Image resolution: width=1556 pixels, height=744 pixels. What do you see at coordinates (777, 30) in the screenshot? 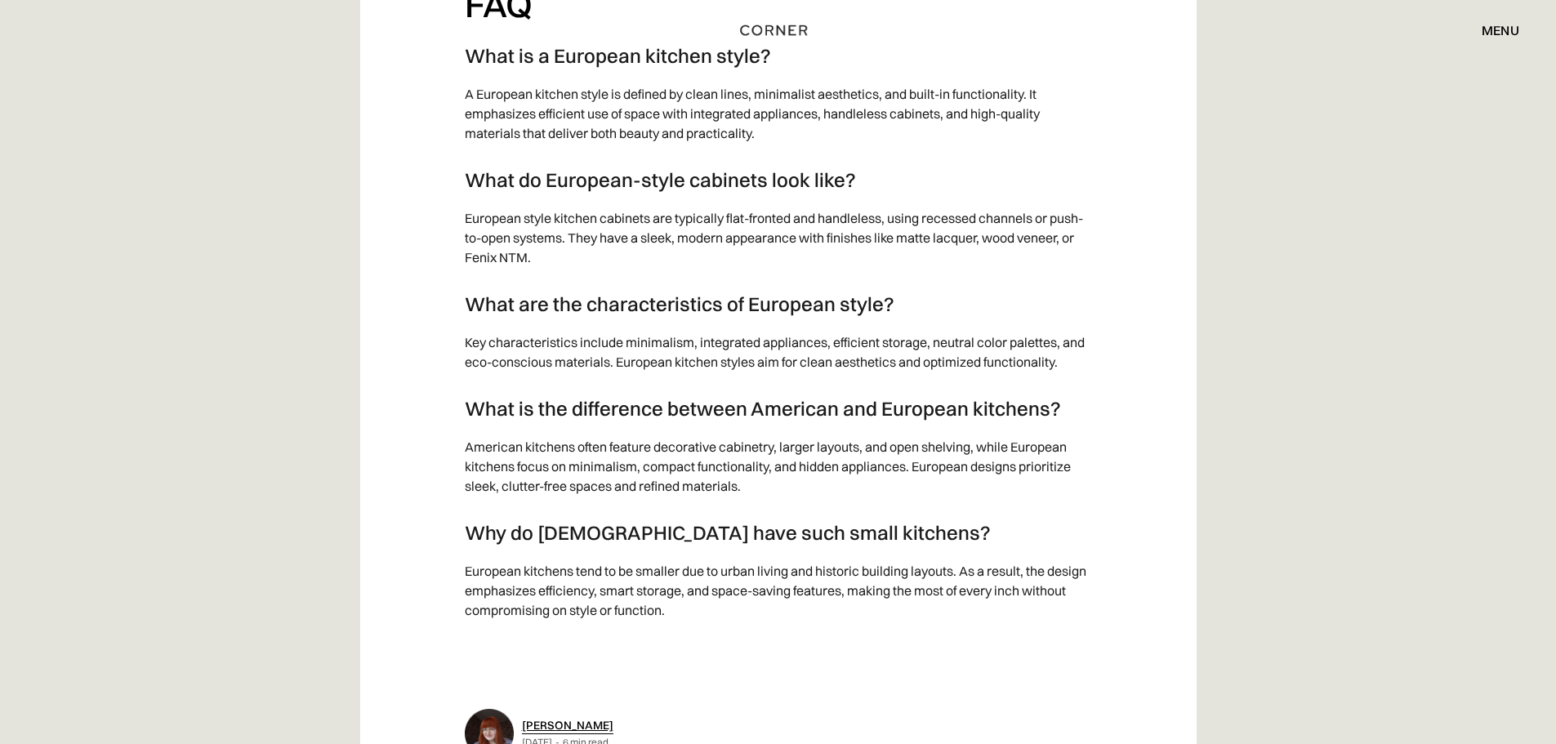
I see `a: home` at bounding box center [777, 30].